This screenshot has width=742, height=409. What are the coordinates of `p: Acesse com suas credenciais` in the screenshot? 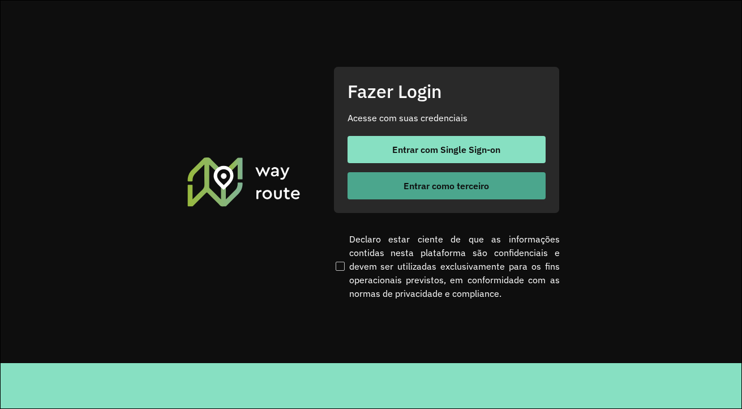 It's located at (447, 118).